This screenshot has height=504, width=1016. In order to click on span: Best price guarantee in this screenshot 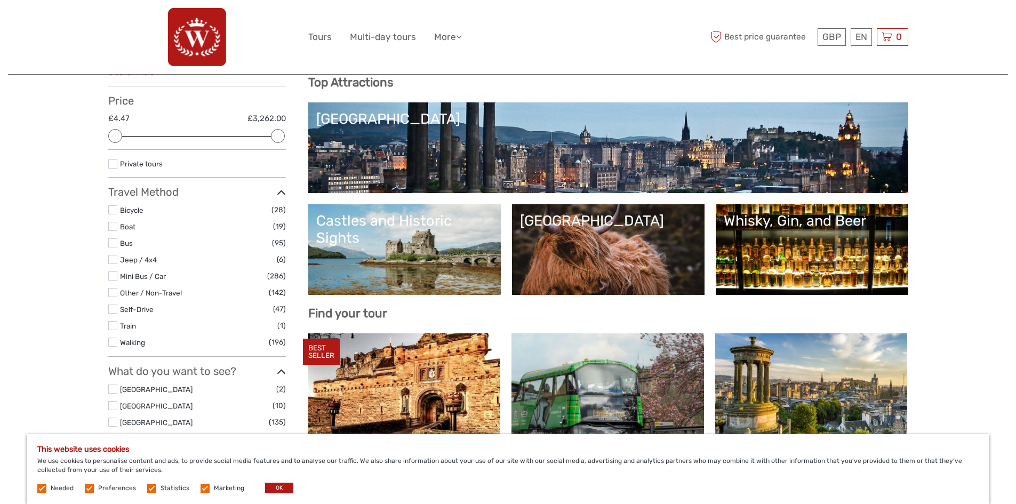, I will do `click(761, 37)`.